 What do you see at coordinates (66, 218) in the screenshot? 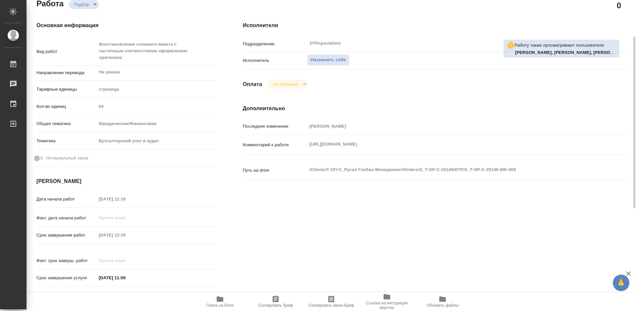
I see `p: Факт. дата начала работ` at bounding box center [66, 218].